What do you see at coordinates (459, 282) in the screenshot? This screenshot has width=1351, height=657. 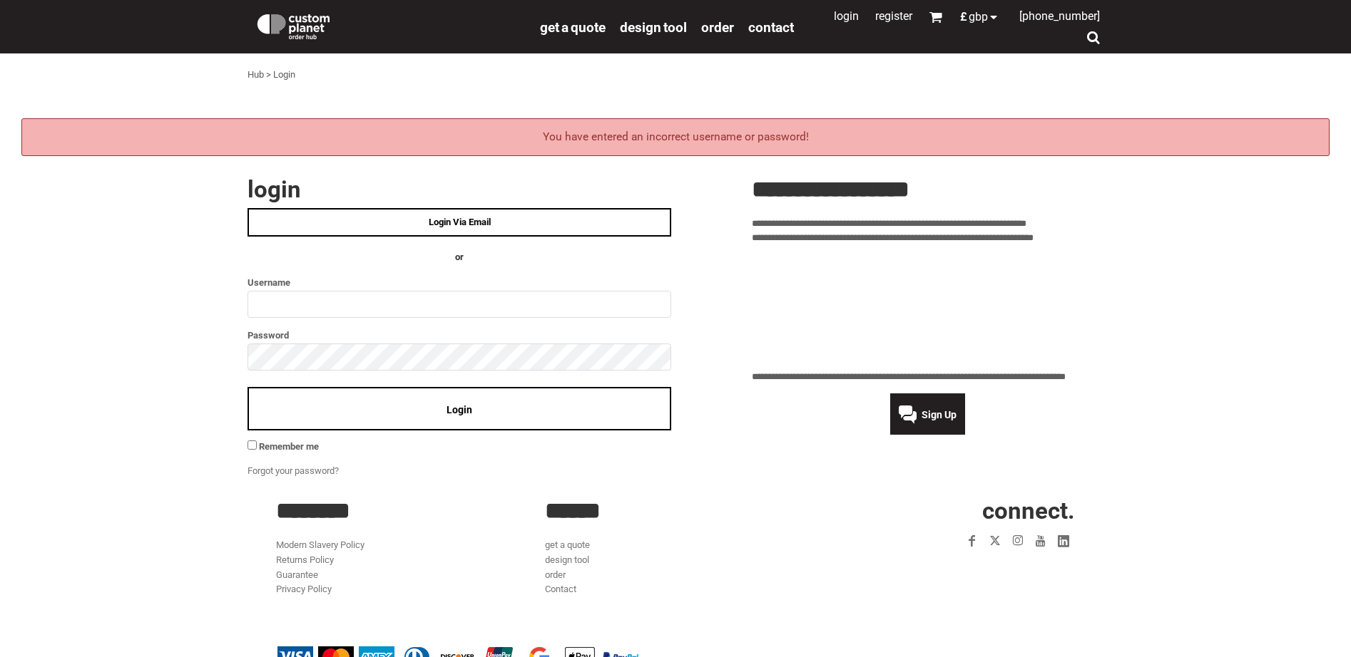 I see `label: Username` at bounding box center [459, 282].